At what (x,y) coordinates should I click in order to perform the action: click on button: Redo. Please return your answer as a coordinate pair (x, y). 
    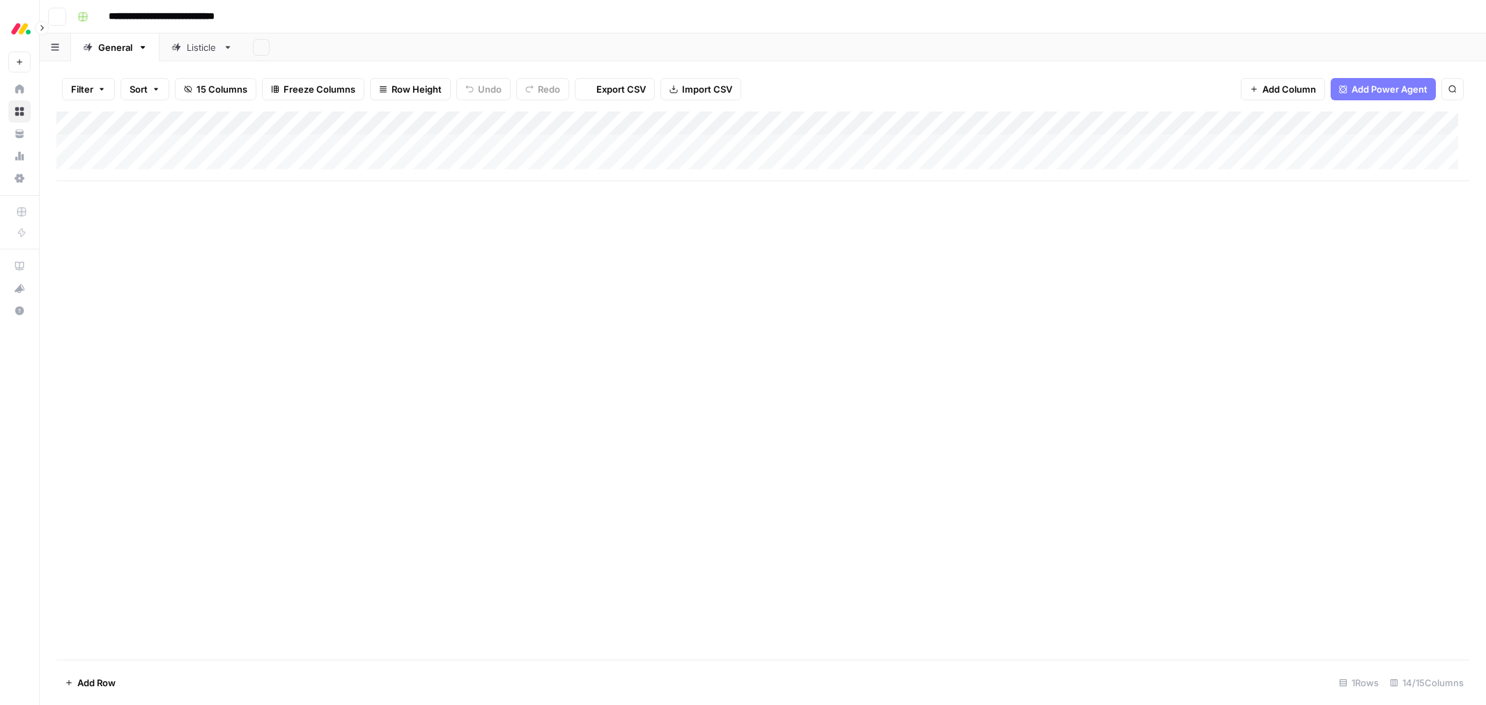
    Looking at the image, I should click on (543, 89).